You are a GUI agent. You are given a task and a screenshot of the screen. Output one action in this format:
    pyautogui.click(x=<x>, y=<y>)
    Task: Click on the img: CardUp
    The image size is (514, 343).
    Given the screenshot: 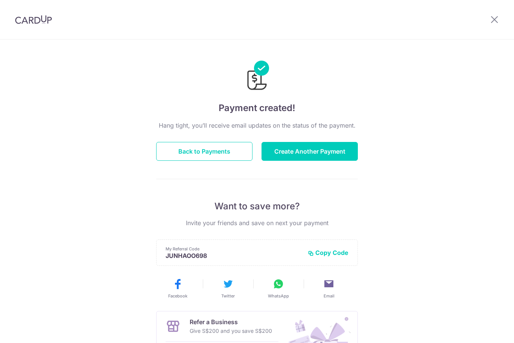 What is the action you would take?
    pyautogui.click(x=34, y=20)
    